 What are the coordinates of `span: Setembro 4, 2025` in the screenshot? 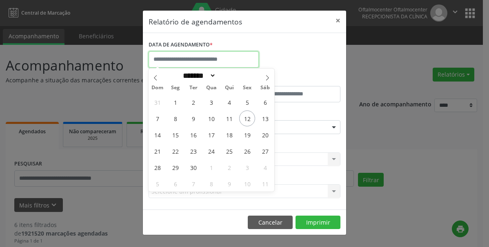 It's located at (229, 102).